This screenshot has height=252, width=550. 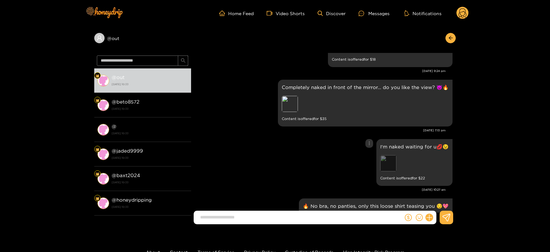 I want to click on a: Discover, so click(x=331, y=13).